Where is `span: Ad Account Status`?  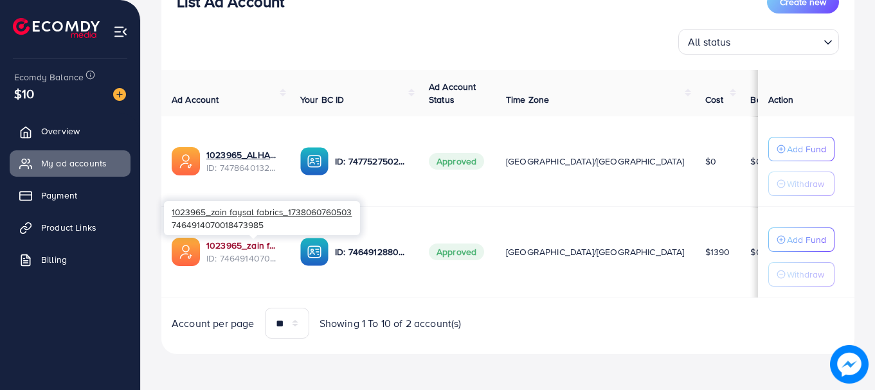 span: Ad Account Status is located at coordinates (453, 93).